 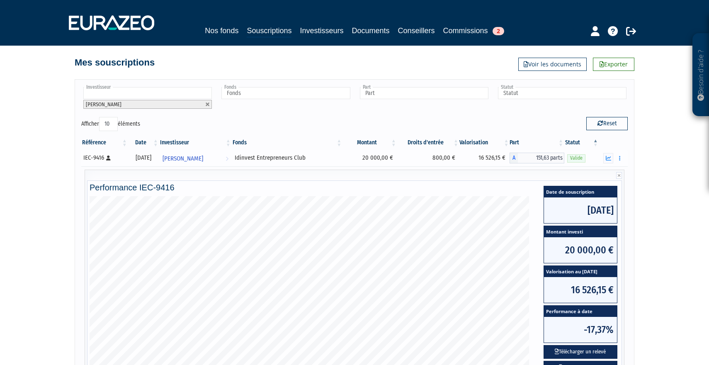 What do you see at coordinates (227, 158) in the screenshot?
I see `i: Voir l'investisseur` at bounding box center [227, 158].